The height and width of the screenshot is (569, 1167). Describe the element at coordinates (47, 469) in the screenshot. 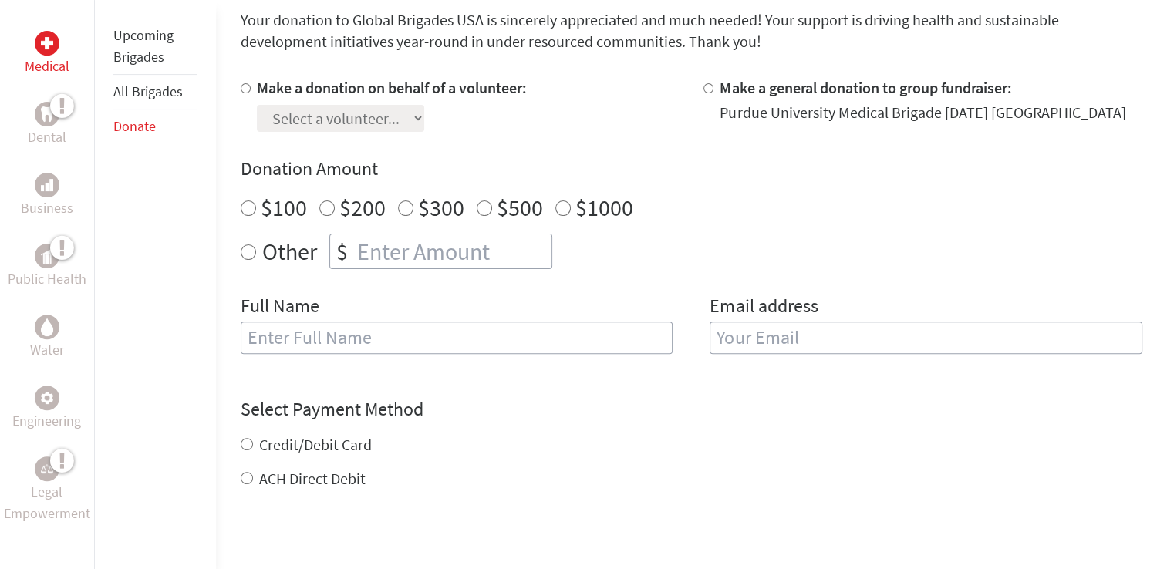

I see `img: Legal Empowerment` at that location.